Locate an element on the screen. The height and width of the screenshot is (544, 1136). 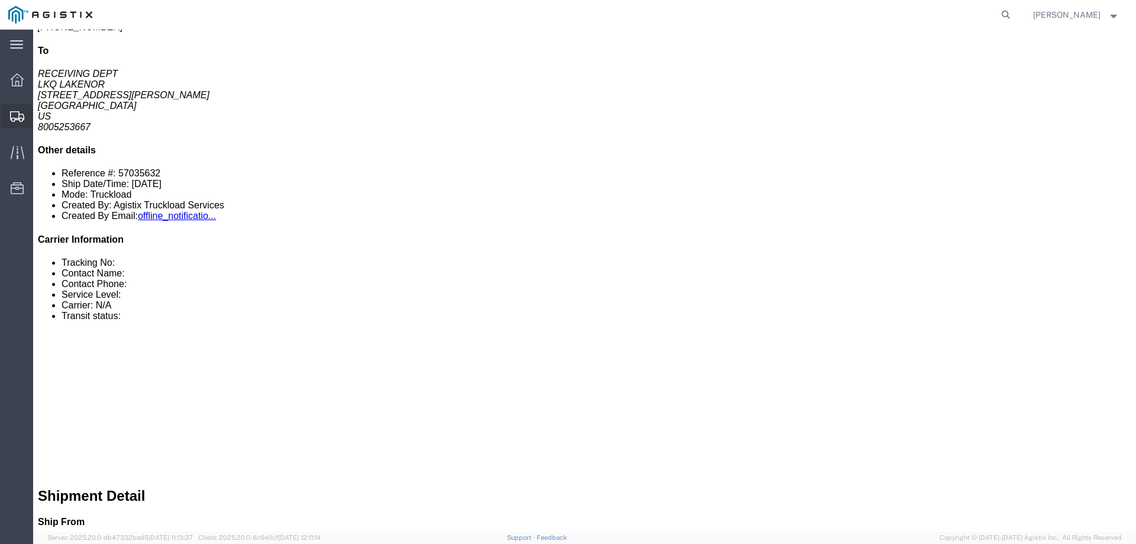
span: Client: 2025.20.0-8c6e0cf is located at coordinates (259, 537).